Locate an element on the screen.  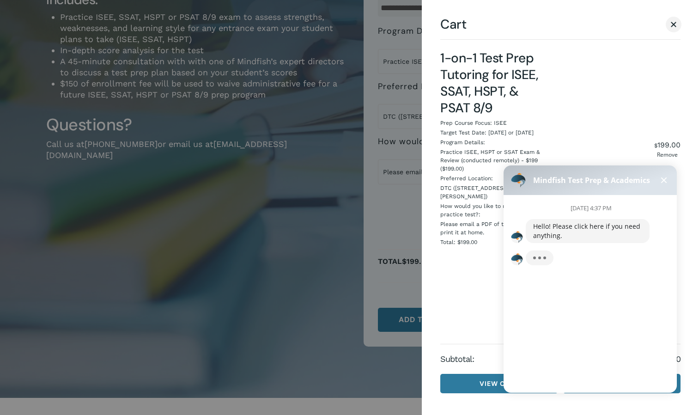
dt: How would you like to receive your practice test?: is located at coordinates (492, 211).